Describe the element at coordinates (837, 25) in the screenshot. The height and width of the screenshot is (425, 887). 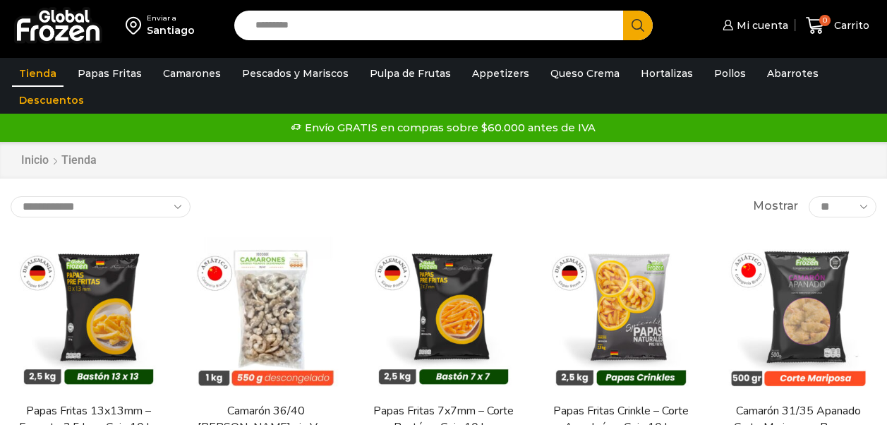
I see `a: 0 Carrito` at that location.